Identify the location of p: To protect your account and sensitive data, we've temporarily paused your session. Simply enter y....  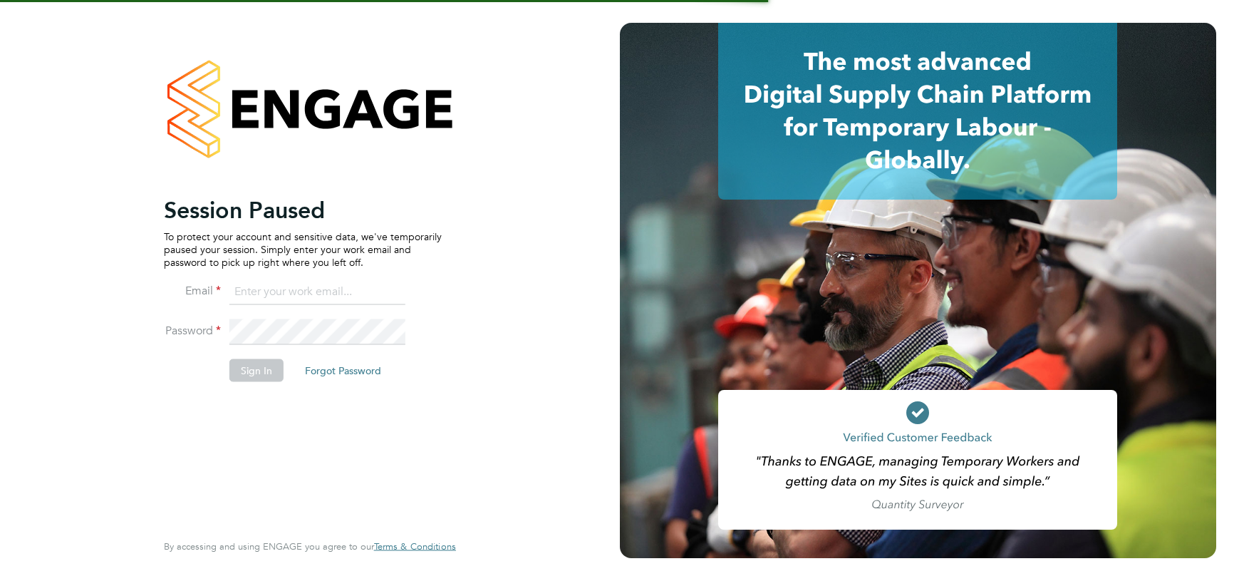
(303, 249).